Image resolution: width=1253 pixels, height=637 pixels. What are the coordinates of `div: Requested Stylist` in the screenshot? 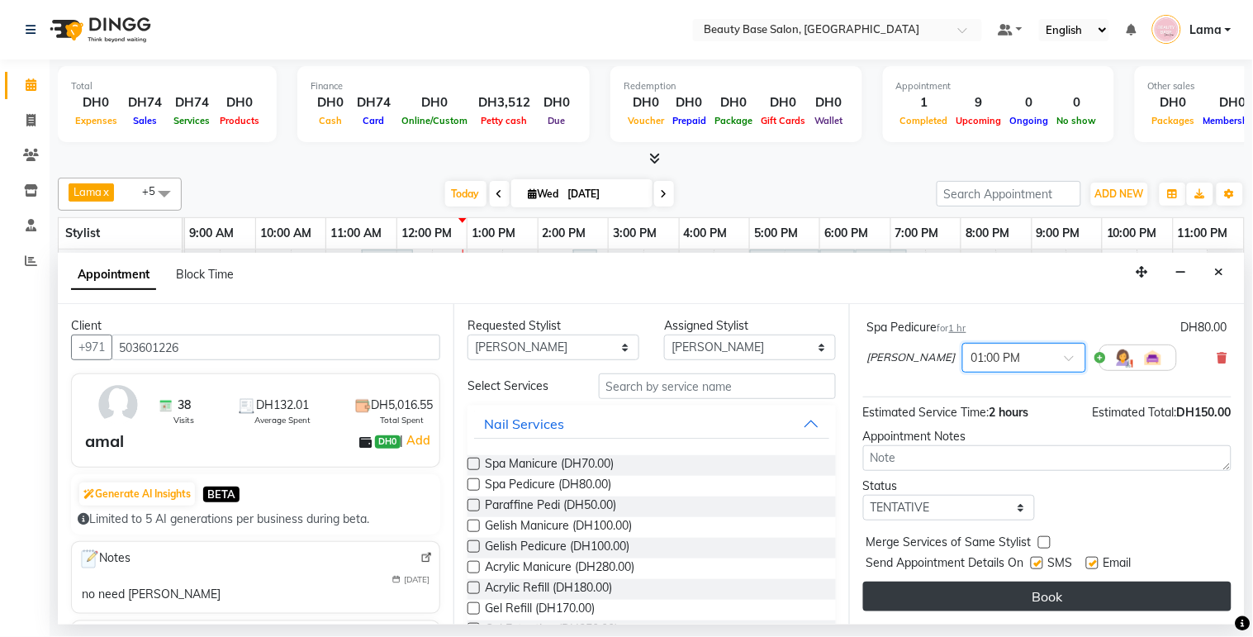 It's located at (553, 325).